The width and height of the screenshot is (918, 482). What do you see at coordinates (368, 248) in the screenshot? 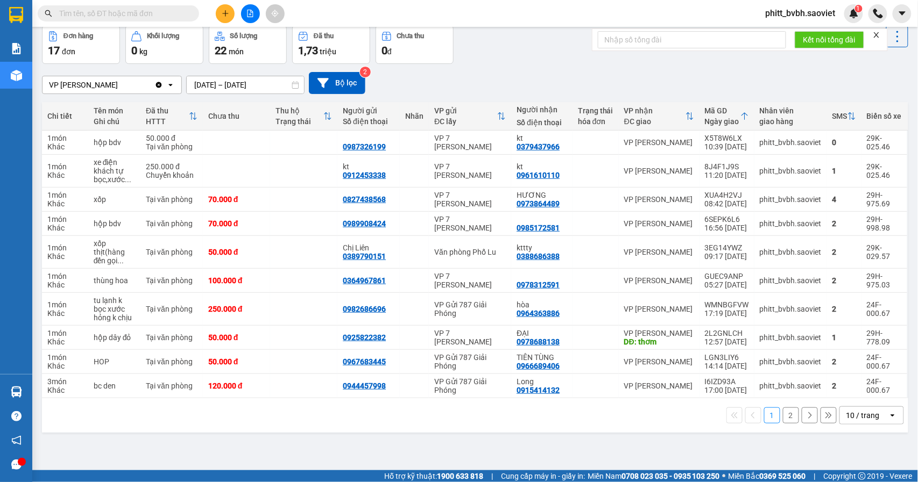
I see `div: Chị Liên` at bounding box center [368, 248].